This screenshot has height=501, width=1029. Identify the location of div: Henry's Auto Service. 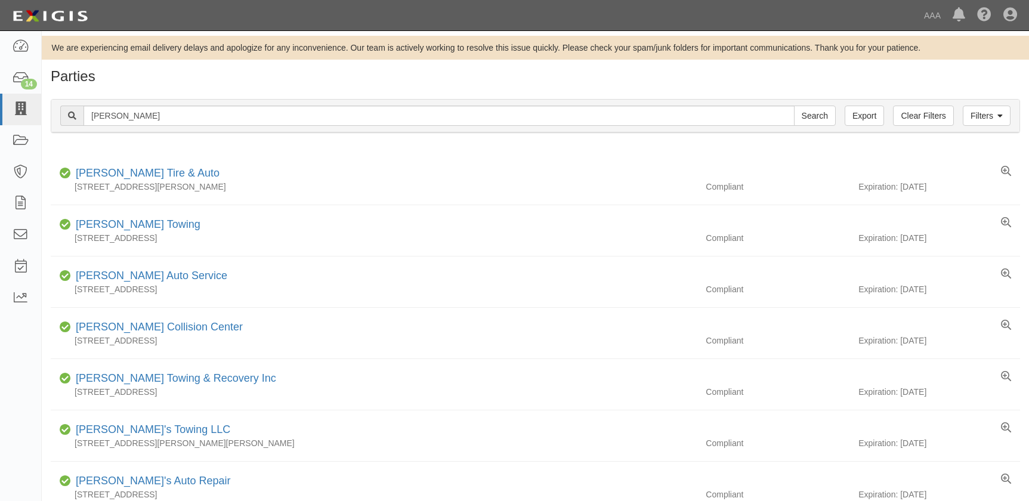
(149, 276).